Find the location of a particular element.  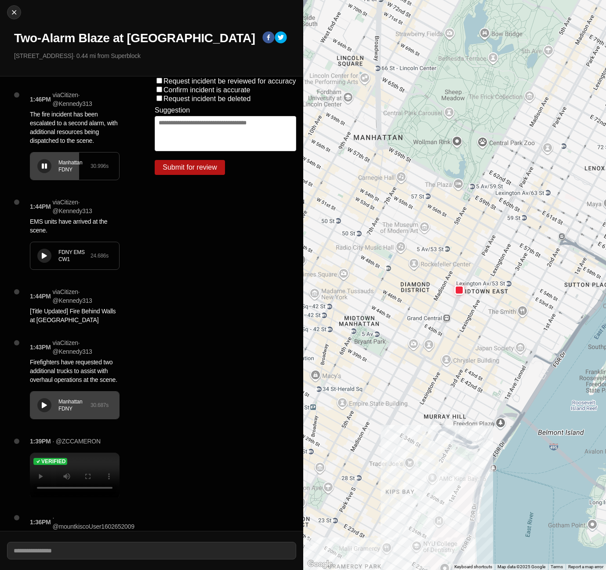

p: 1:46PM is located at coordinates (40, 99).